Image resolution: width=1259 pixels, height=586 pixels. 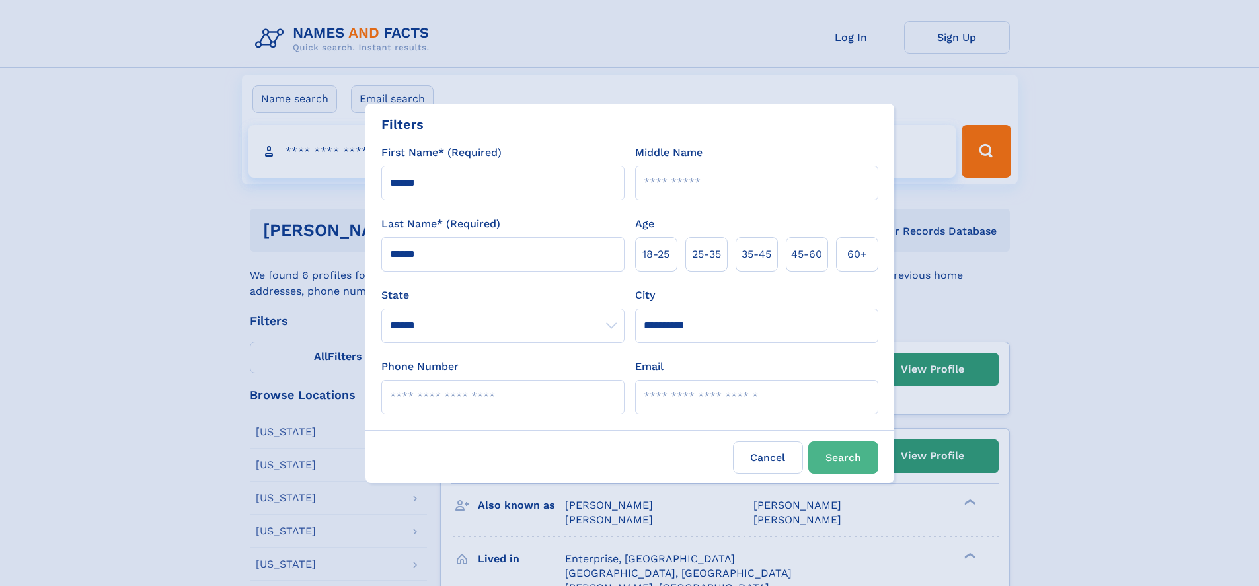 I want to click on span: 45‑60, so click(x=806, y=255).